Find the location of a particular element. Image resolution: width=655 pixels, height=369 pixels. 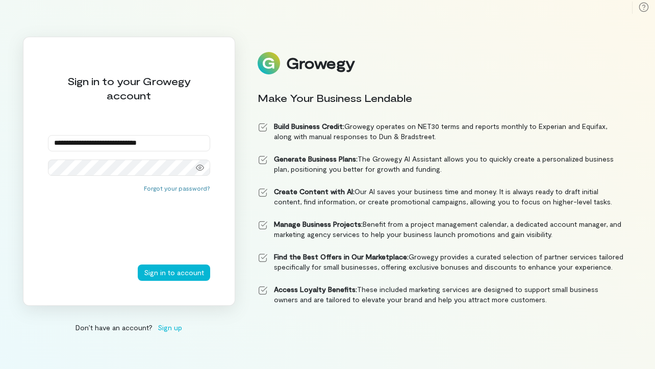

strong: Create Content with AI: is located at coordinates (314, 191).